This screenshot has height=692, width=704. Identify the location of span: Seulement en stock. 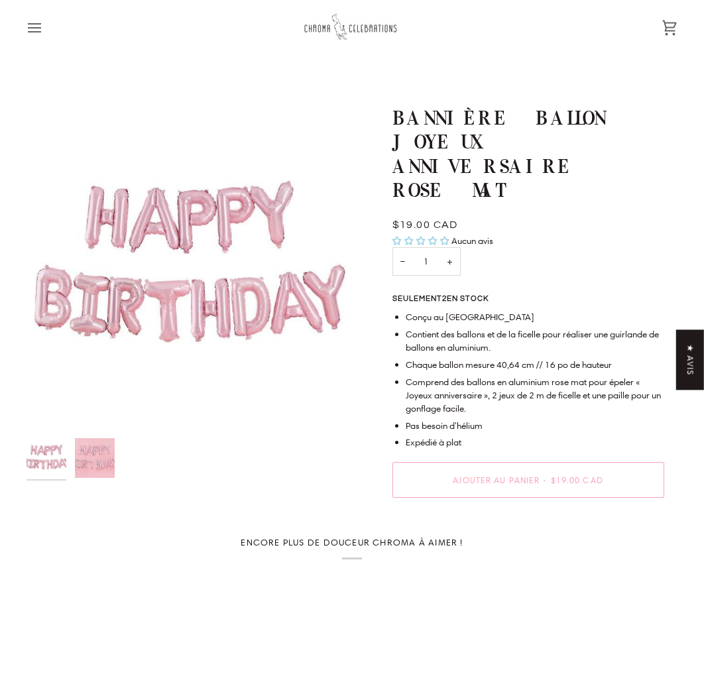
(471, 299).